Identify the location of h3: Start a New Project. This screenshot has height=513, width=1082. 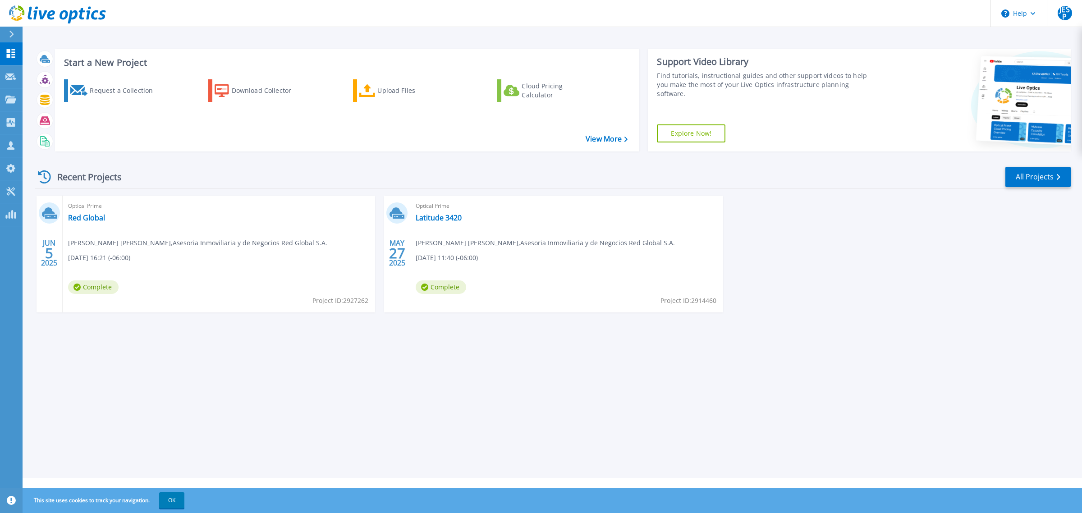
(346, 63).